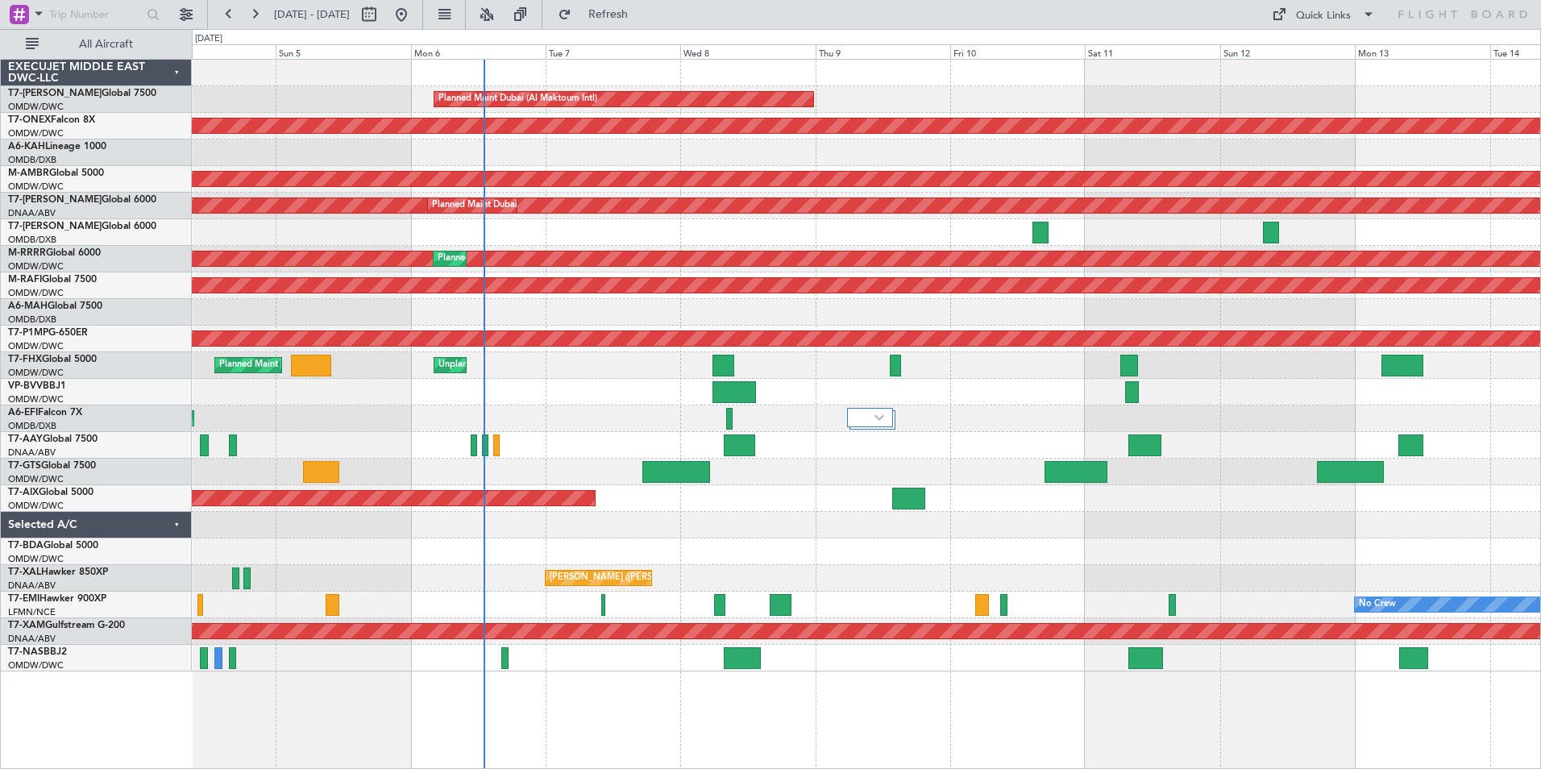  What do you see at coordinates (54, 253) in the screenshot?
I see `a: M-RRRRGlobal 6000` at bounding box center [54, 253].